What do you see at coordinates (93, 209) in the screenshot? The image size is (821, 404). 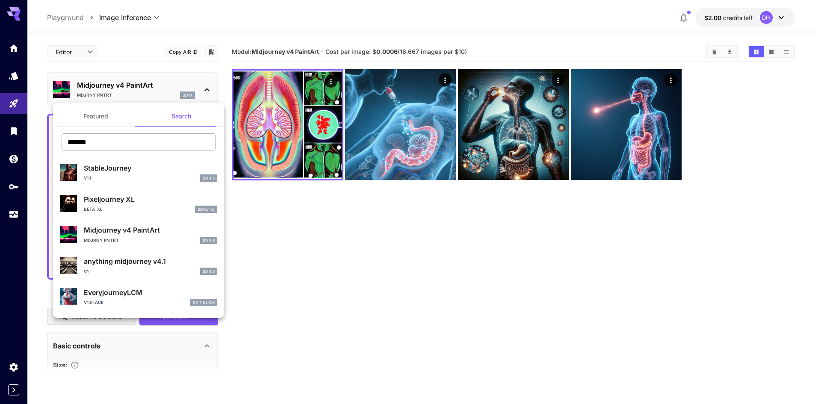 I see `p: Beta_XL` at bounding box center [93, 209].